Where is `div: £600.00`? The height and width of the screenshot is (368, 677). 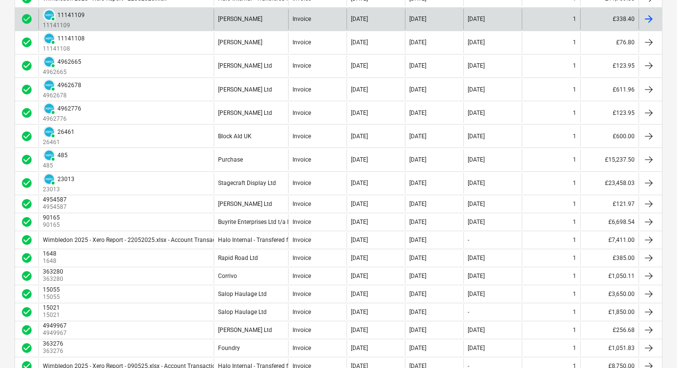 div: £600.00 is located at coordinates (609, 136).